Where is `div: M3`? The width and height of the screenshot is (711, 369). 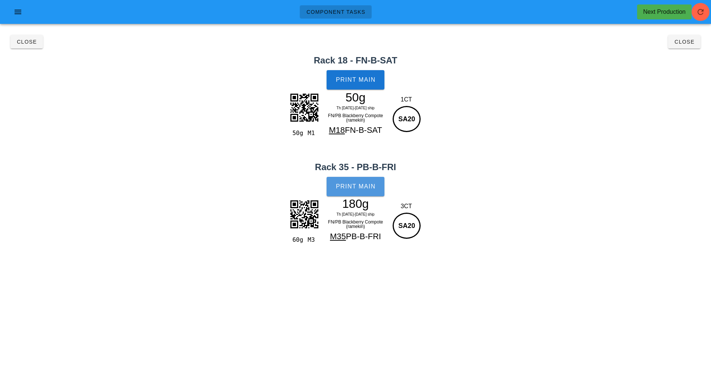
div: M3 is located at coordinates (312, 240).